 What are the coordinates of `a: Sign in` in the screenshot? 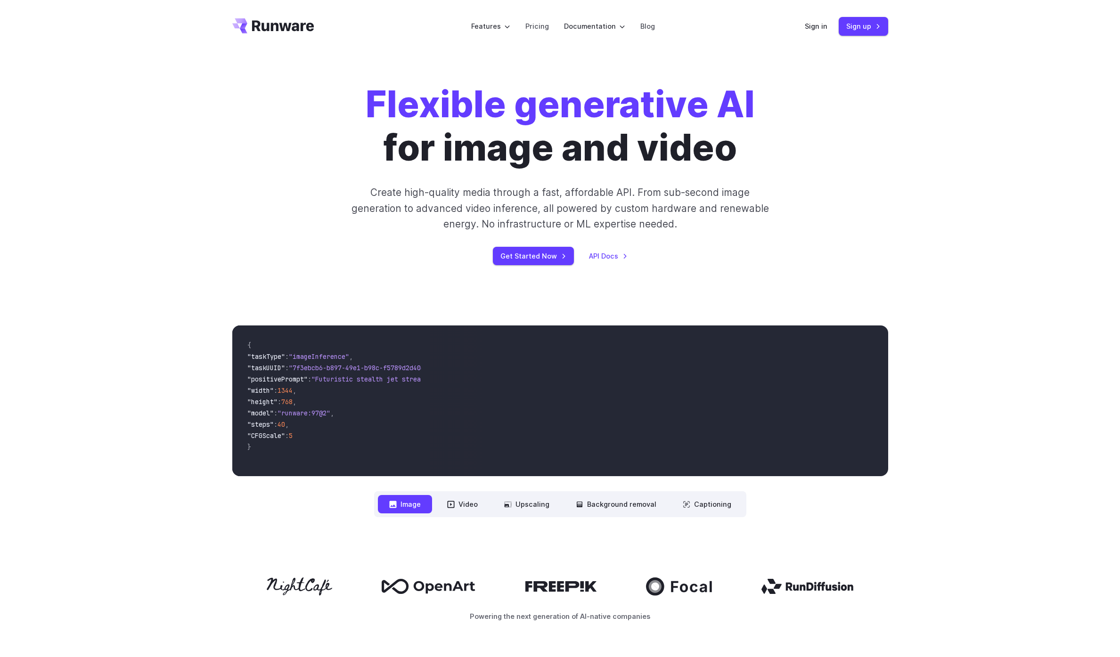 It's located at (816, 26).